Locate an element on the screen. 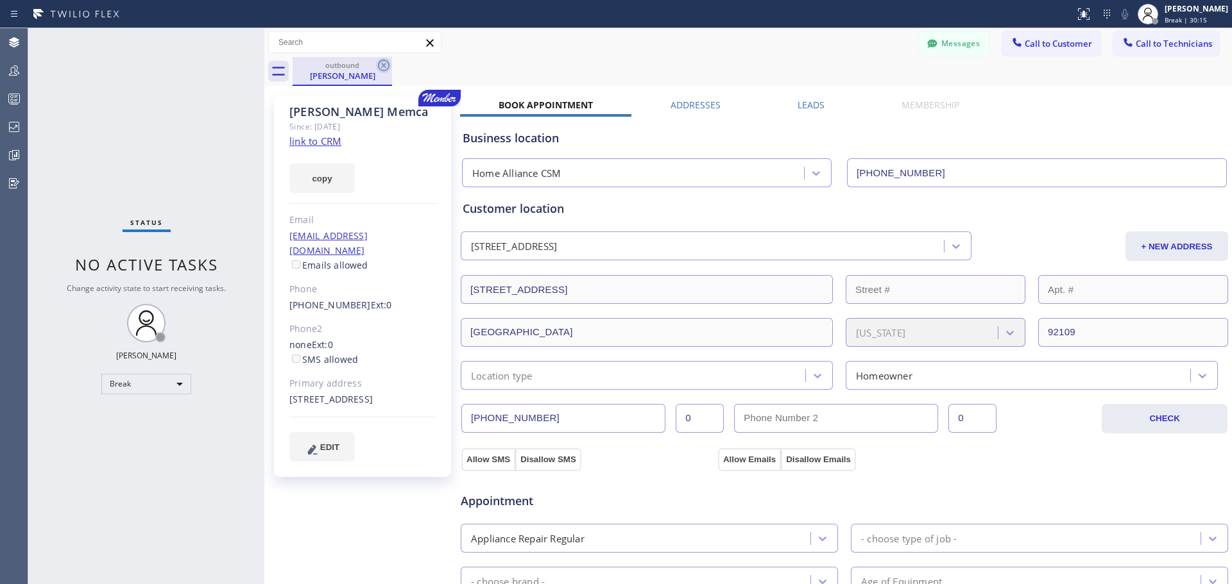 The image size is (1232, 584). button: Messages is located at coordinates (954, 44).